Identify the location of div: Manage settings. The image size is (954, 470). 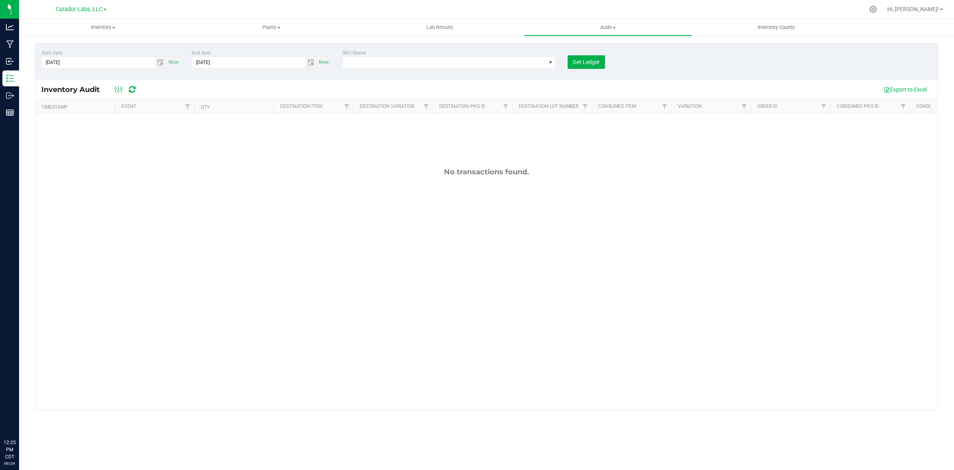
(873, 9).